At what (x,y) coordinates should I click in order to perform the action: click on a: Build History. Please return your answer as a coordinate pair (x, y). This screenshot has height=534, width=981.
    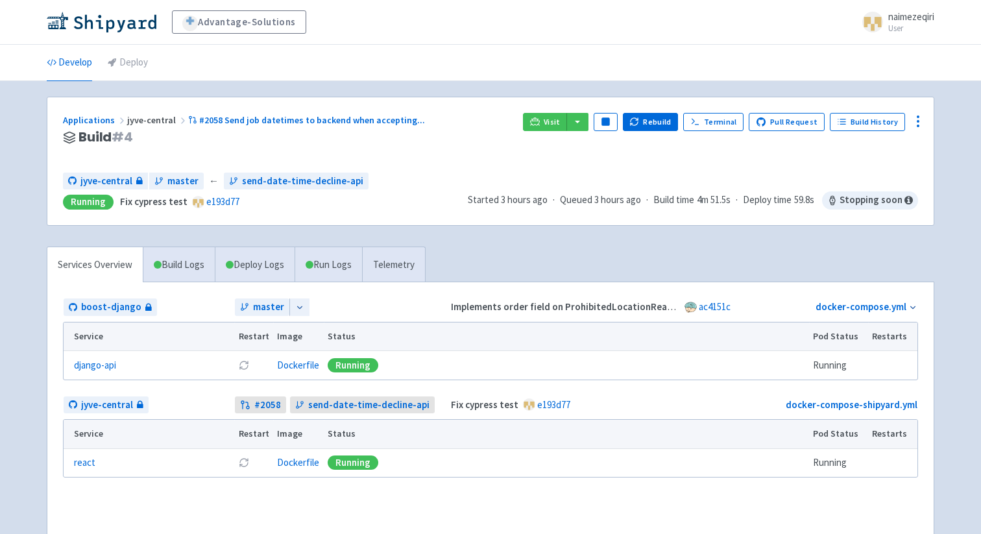
    Looking at the image, I should click on (867, 122).